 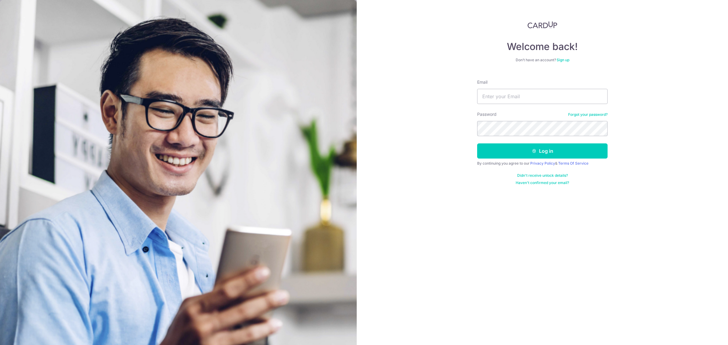 I want to click on a: Didn't receive unlock details?, so click(x=543, y=176).